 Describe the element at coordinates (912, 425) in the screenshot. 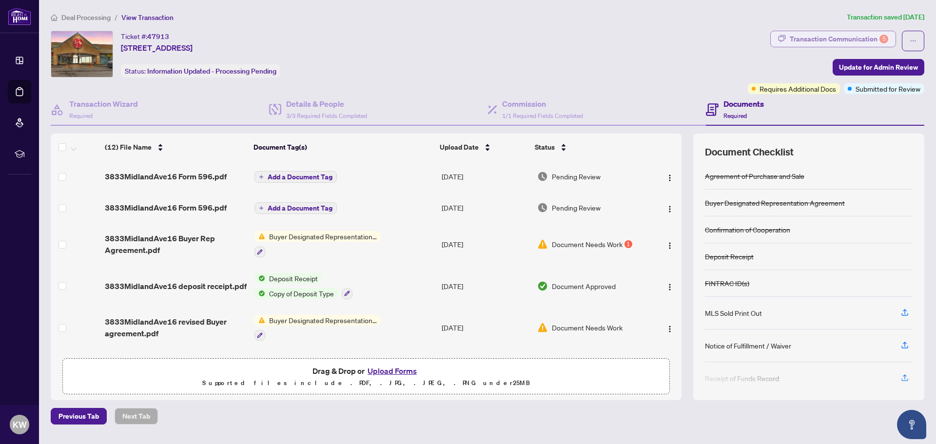

I see `button: Open asap` at that location.